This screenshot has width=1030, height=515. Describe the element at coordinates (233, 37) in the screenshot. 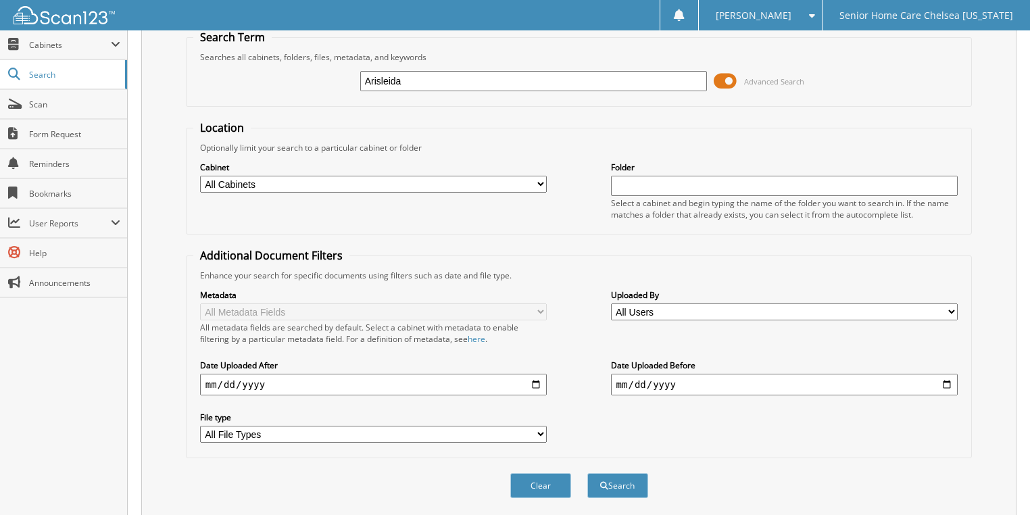

I see `legend: Search Term` at that location.